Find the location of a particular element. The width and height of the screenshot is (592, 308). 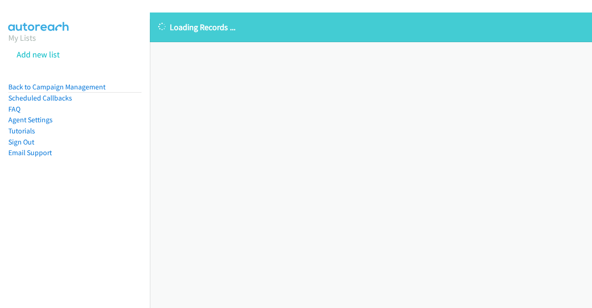

a: Email Support is located at coordinates (30, 152).